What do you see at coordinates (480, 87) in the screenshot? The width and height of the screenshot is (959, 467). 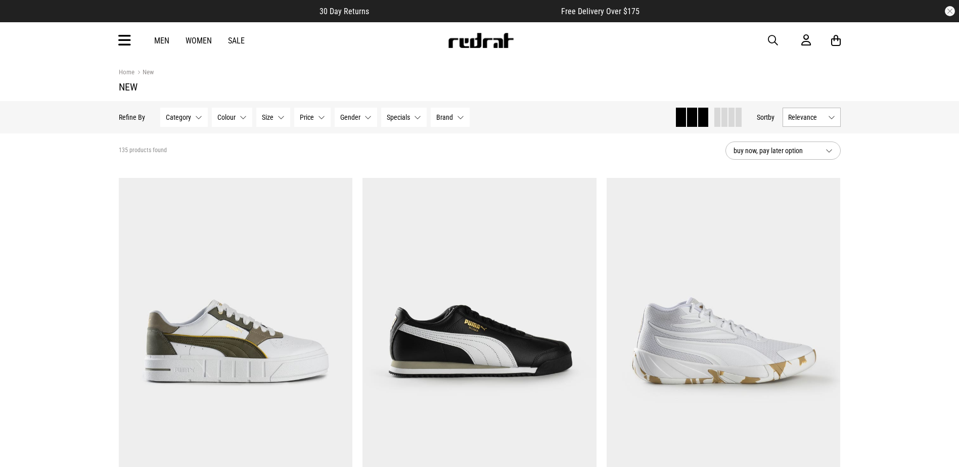 I see `h1: New` at bounding box center [480, 87].